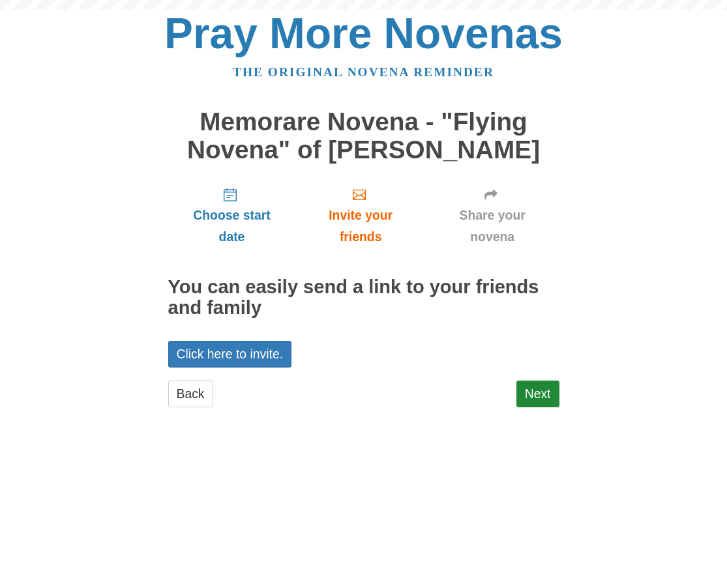 The image size is (727, 565). I want to click on a: Next, so click(538, 394).